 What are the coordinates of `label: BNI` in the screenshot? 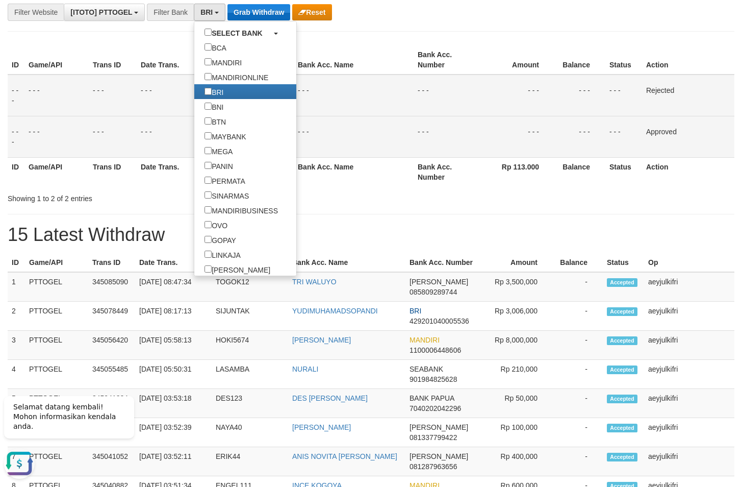 It's located at (214, 106).